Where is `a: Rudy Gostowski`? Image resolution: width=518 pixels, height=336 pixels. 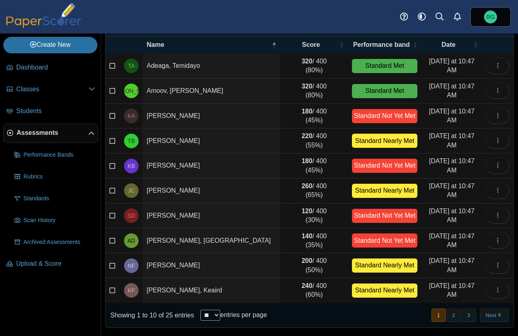 a: Rudy Gostowski is located at coordinates (490, 17).